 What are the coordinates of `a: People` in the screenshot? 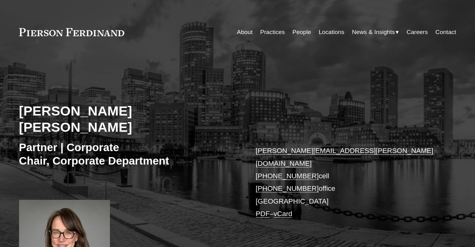 It's located at (302, 32).